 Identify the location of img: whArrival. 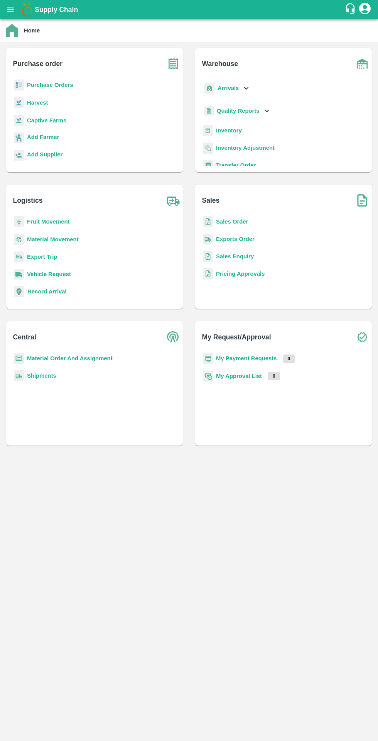
(210, 88).